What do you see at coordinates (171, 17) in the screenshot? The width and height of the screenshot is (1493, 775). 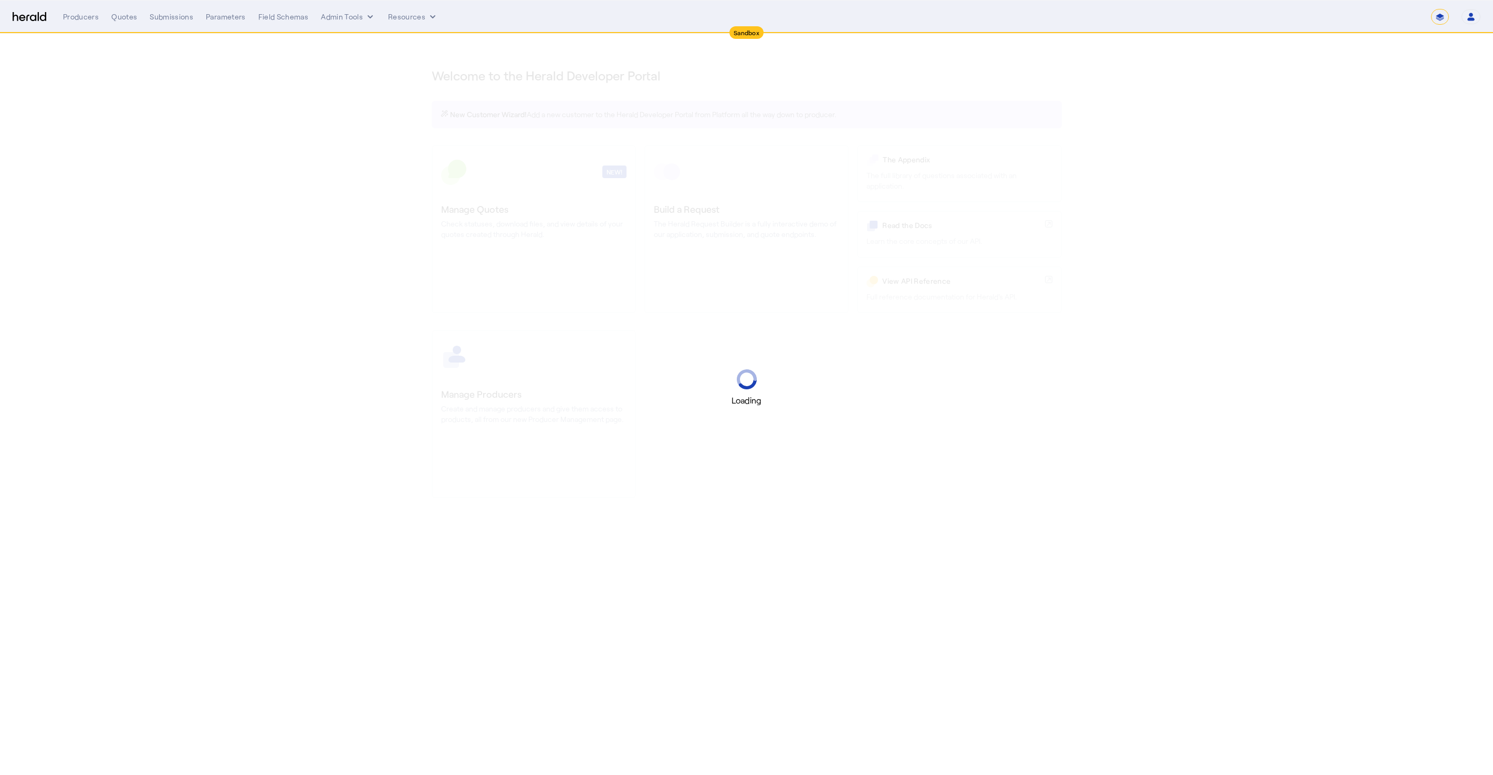 I see `div: Submissions` at bounding box center [171, 17].